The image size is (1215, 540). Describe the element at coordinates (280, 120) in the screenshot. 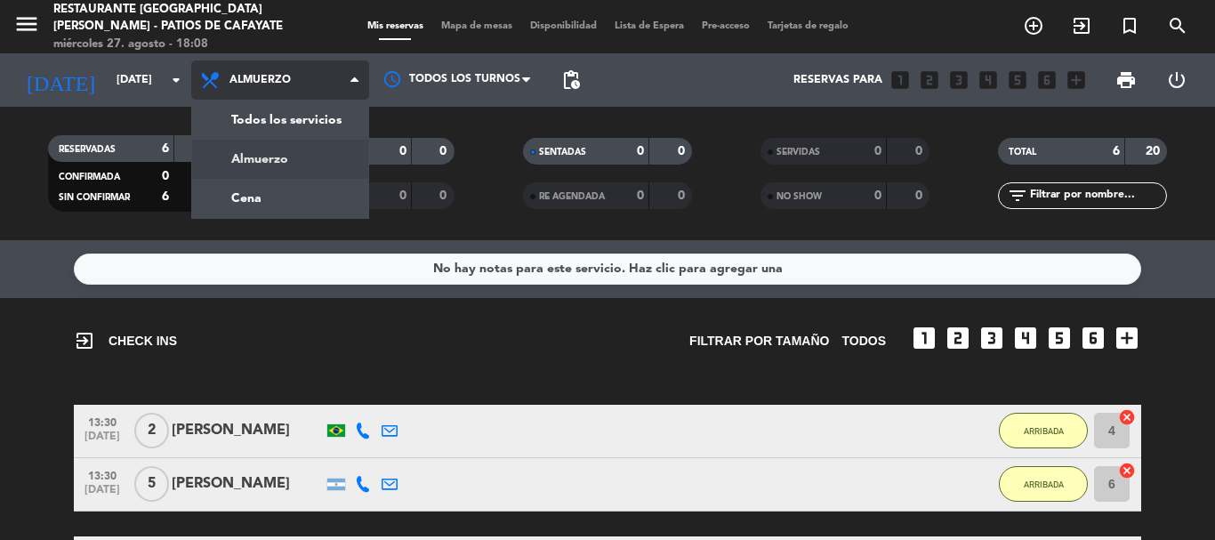

I see `a: Todos los servicios` at that location.